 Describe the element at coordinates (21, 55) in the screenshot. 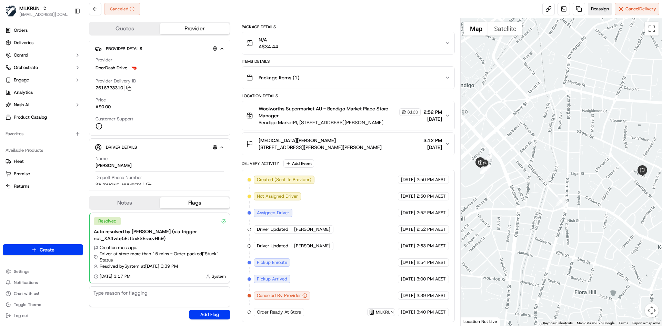

I see `span: Control` at that location.